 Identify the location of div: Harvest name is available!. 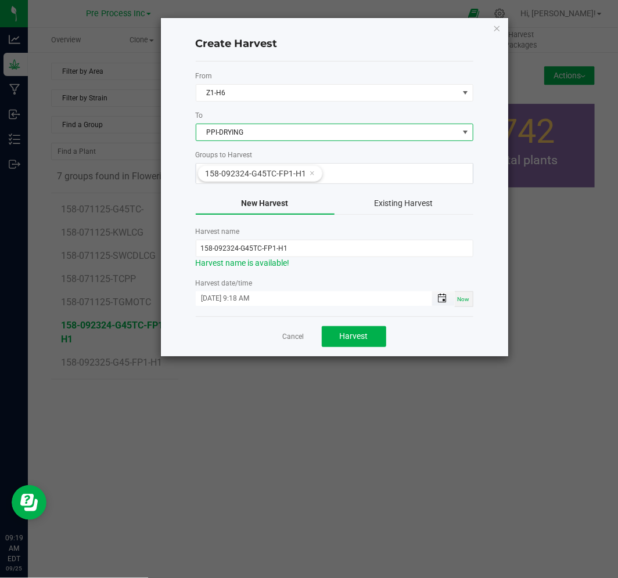
(334, 263).